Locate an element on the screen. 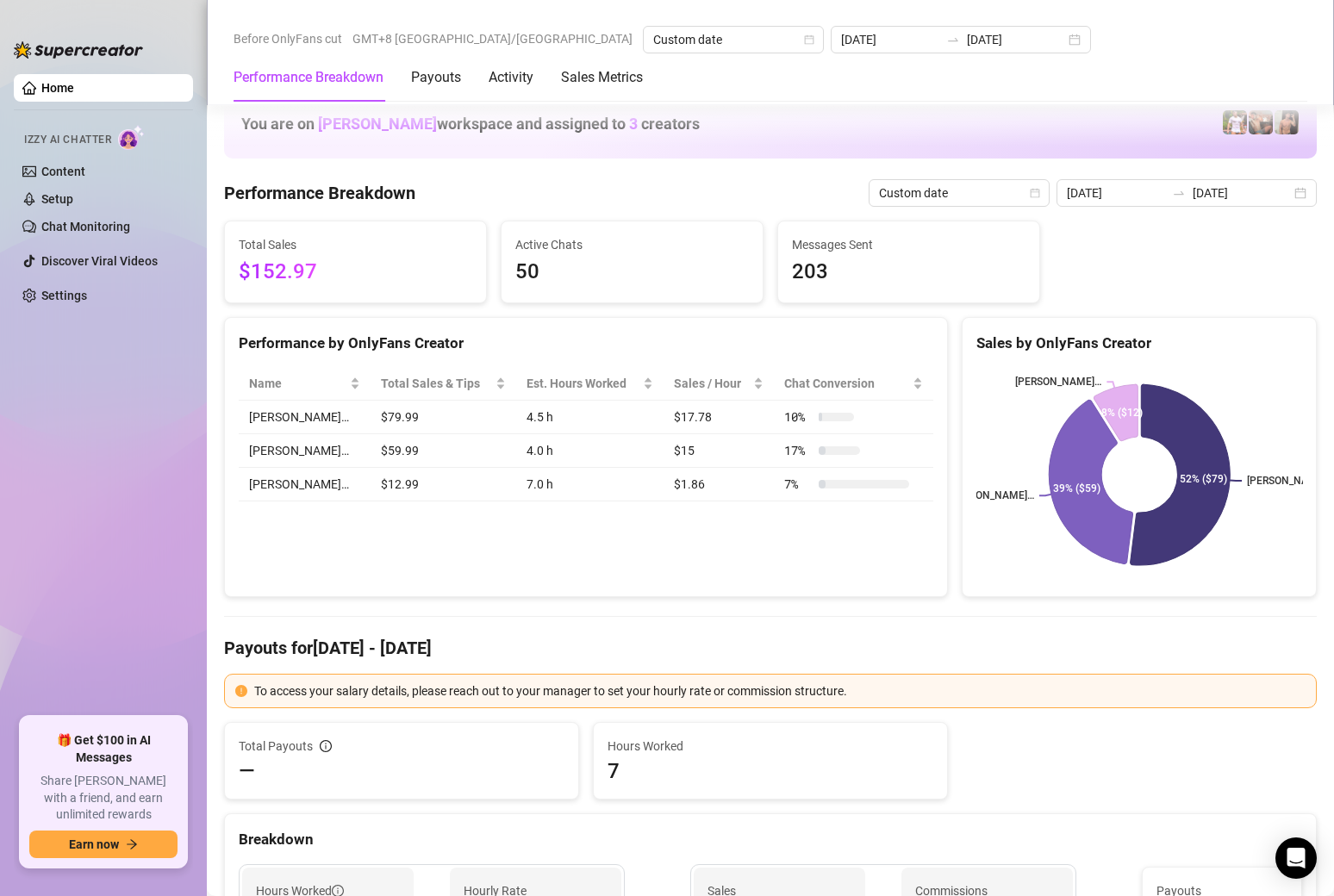  div: Open Intercom Messenger is located at coordinates (1296, 858).